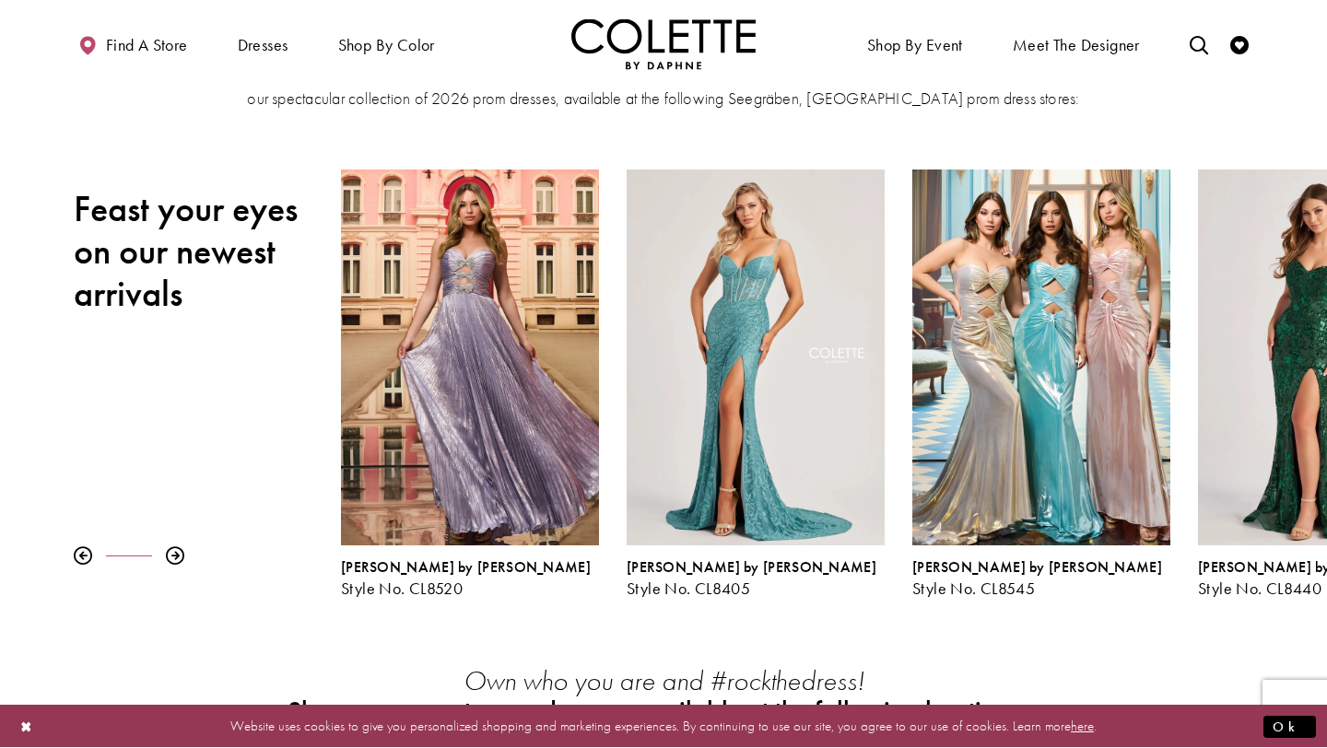 The height and width of the screenshot is (748, 1327). I want to click on a: Visit Home Page, so click(664, 43).